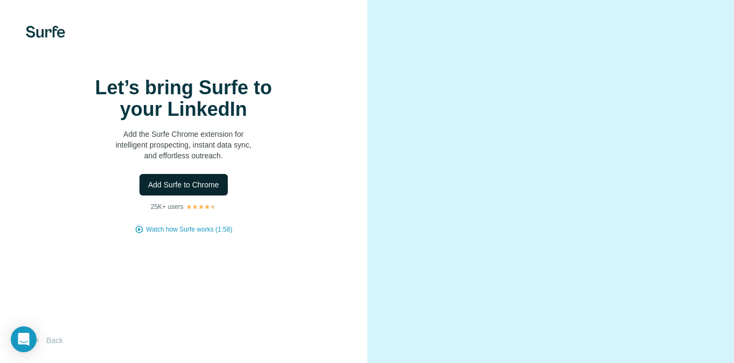  What do you see at coordinates (189, 229) in the screenshot?
I see `button: Watch how Surfe works (1:58)` at bounding box center [189, 229].